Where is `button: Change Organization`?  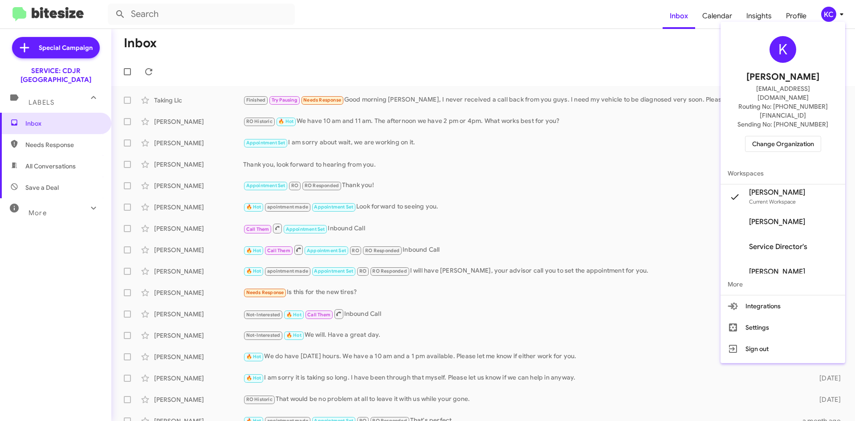
button: Change Organization is located at coordinates (783, 144).